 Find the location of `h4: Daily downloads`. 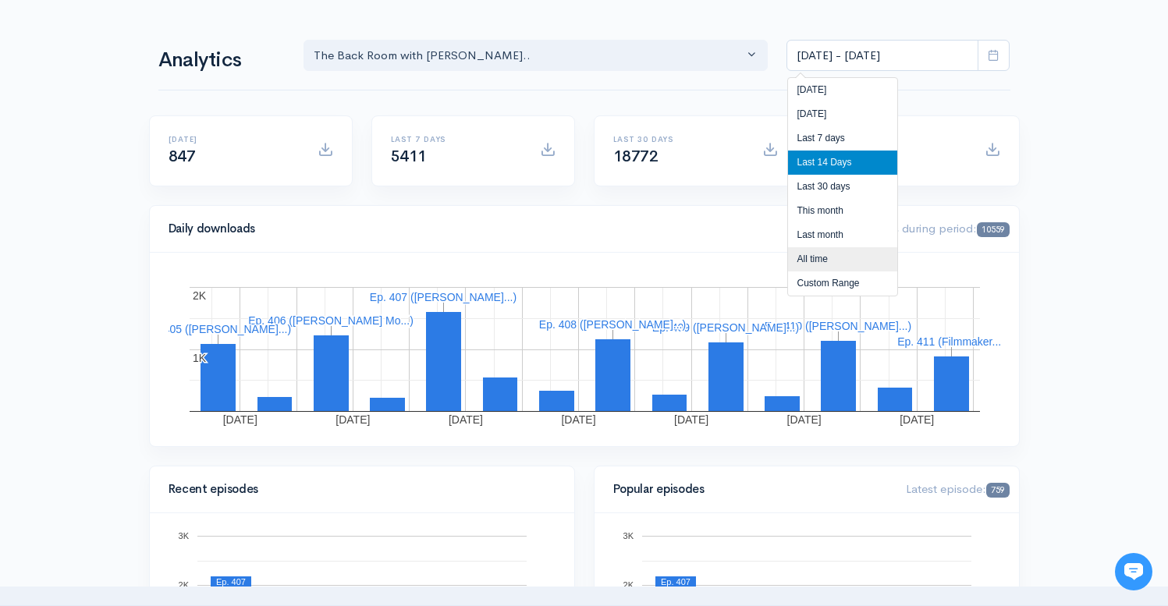

h4: Daily downloads is located at coordinates (494, 229).